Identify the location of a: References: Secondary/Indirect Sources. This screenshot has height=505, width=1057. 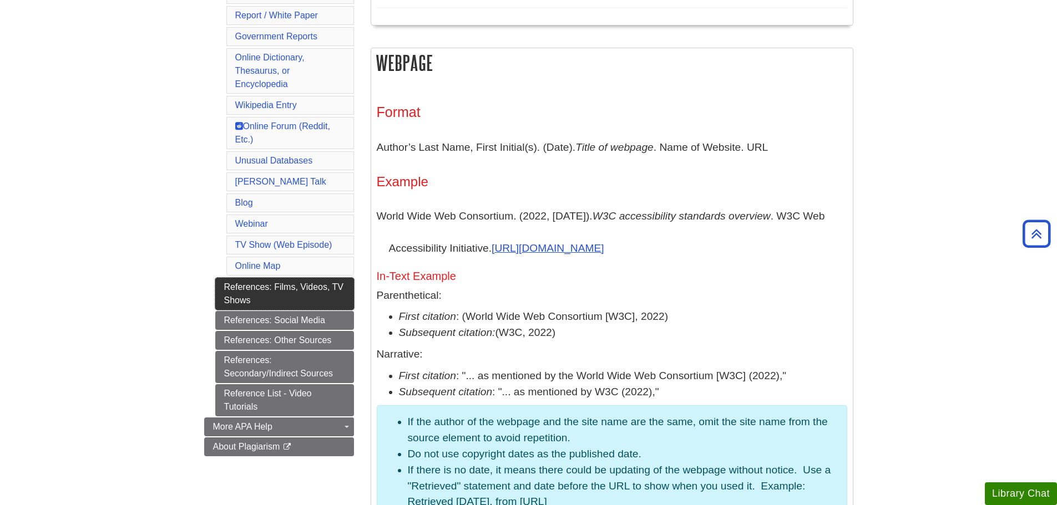
(285, 367).